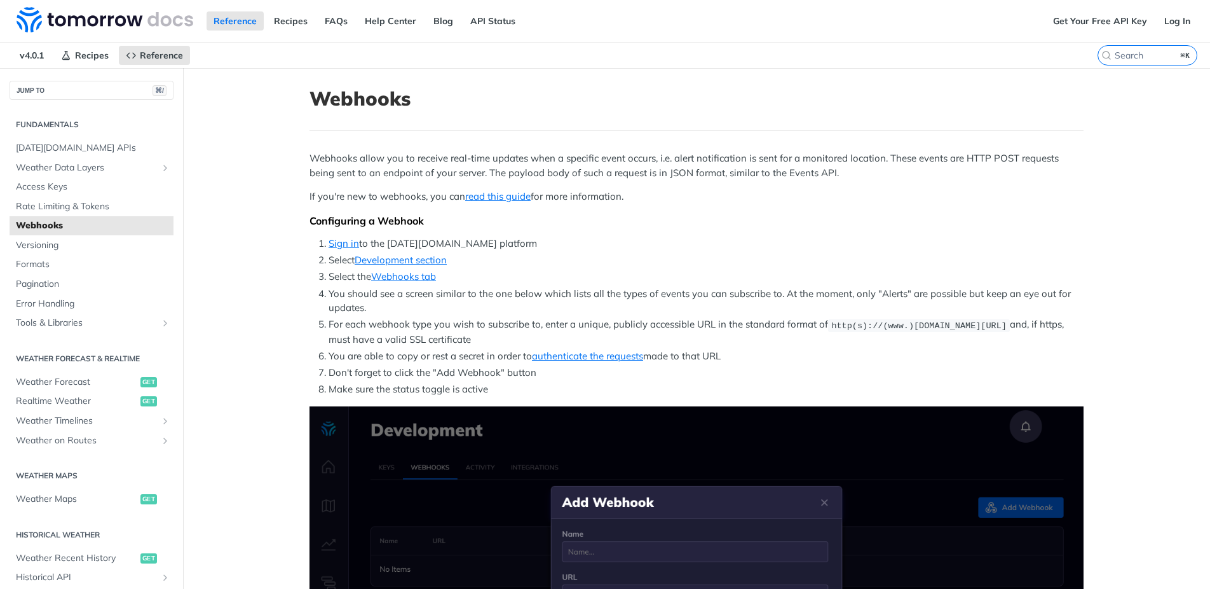 This screenshot has height=589, width=1210. Describe the element at coordinates (93, 207) in the screenshot. I see `span: Rate Limiting & Tokens` at that location.